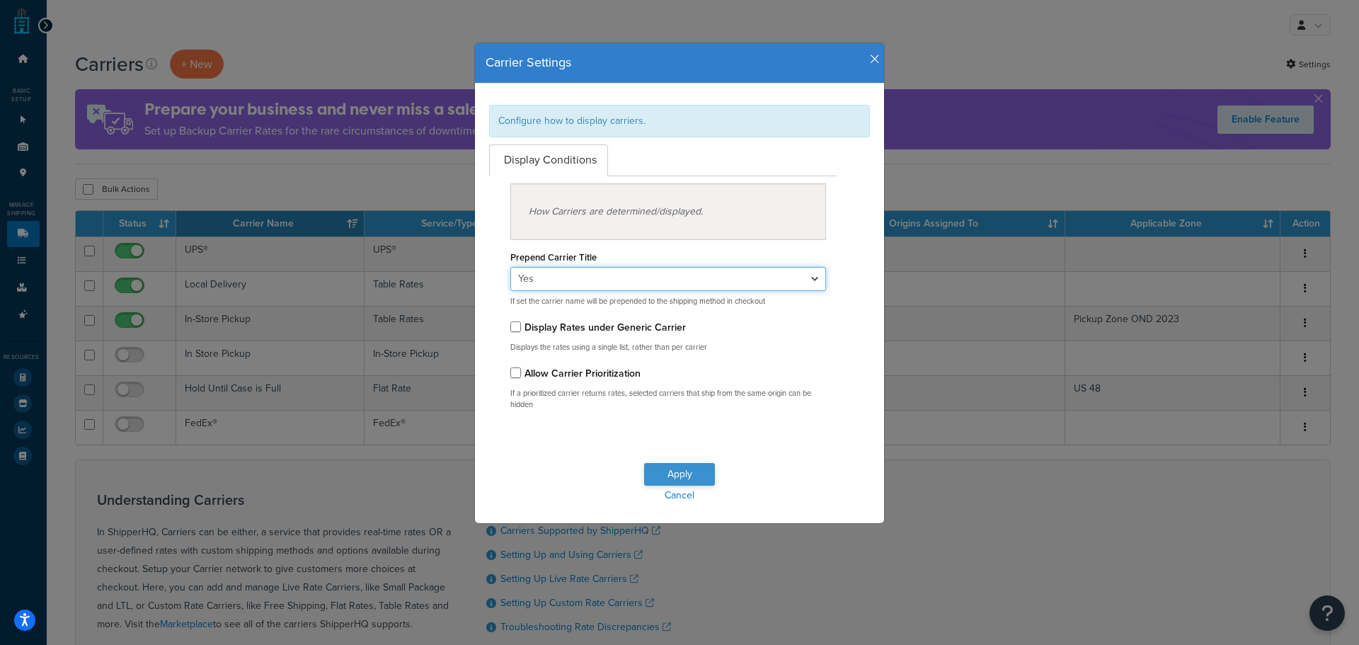  I want to click on label: Allow Carrier Prioritization, so click(583, 373).